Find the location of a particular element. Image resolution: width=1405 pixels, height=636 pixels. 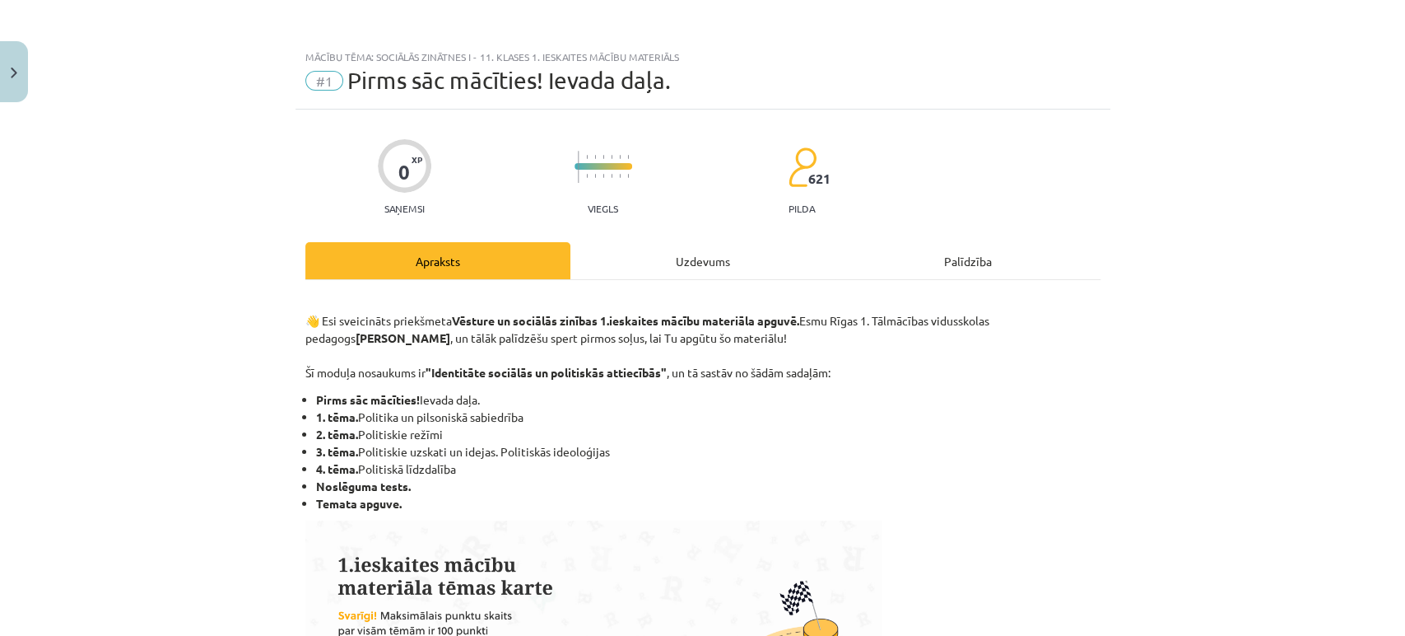

div: Apraksts is located at coordinates (438, 260).